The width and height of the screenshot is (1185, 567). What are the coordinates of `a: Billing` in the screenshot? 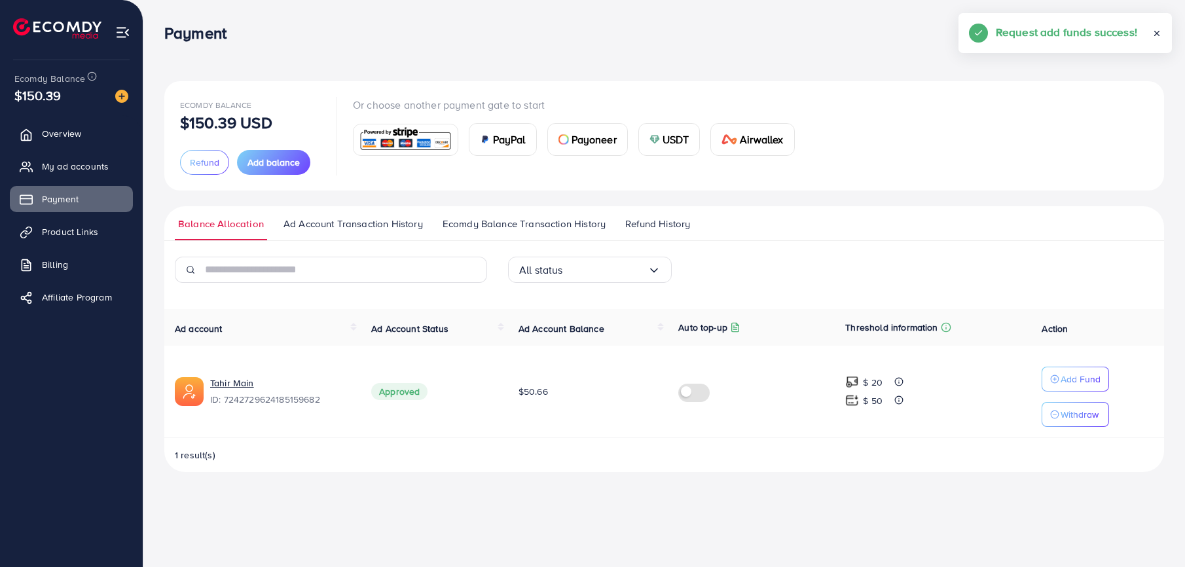 It's located at (71, 265).